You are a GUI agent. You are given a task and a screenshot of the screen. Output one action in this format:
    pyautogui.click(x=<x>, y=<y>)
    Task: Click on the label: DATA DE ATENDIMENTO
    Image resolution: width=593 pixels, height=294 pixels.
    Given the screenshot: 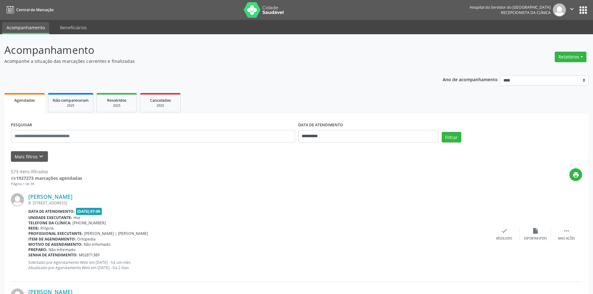 What is the action you would take?
    pyautogui.click(x=320, y=125)
    